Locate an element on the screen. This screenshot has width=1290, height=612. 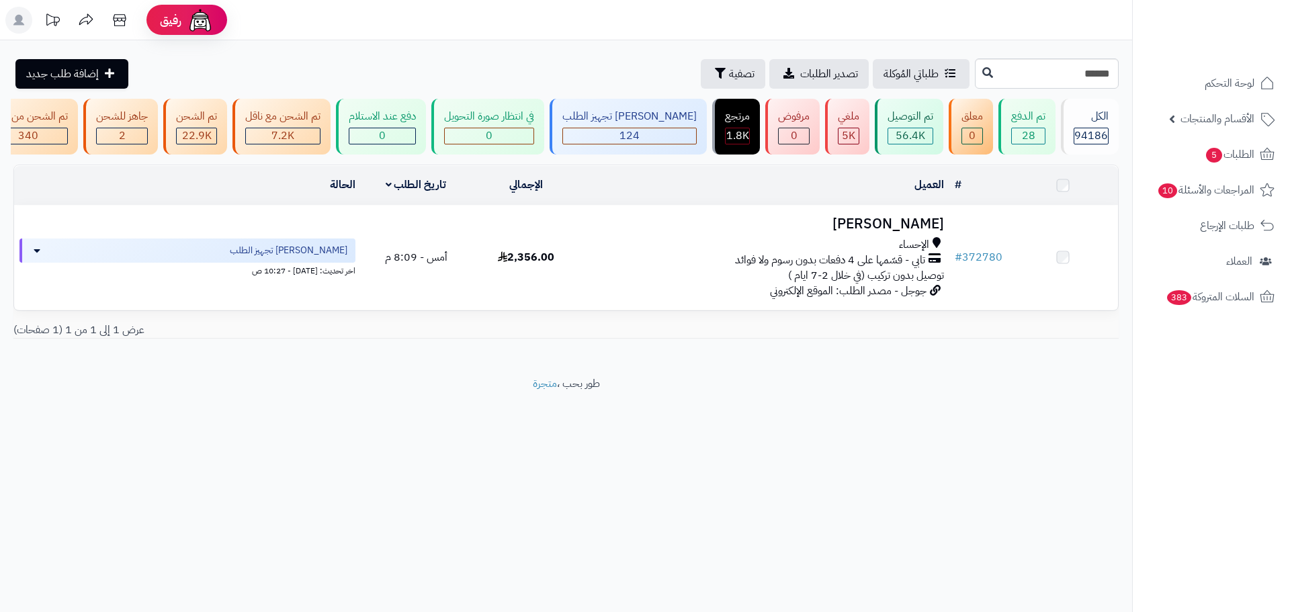
a: طلباتي المُوكلة is located at coordinates (921, 74).